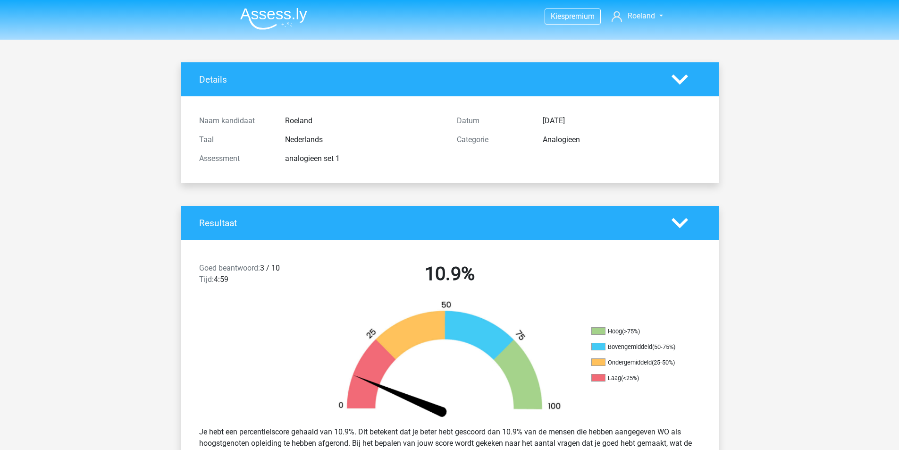 This screenshot has width=899, height=450. Describe the element at coordinates (428, 223) in the screenshot. I see `h4: Resultaat` at that location.